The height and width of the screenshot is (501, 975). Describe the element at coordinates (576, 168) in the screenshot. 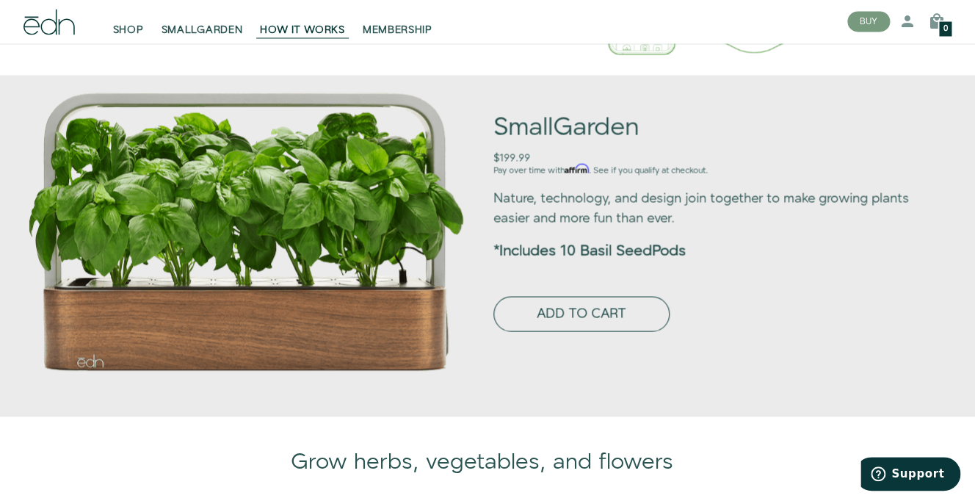

I see `span: Affirm` at that location.